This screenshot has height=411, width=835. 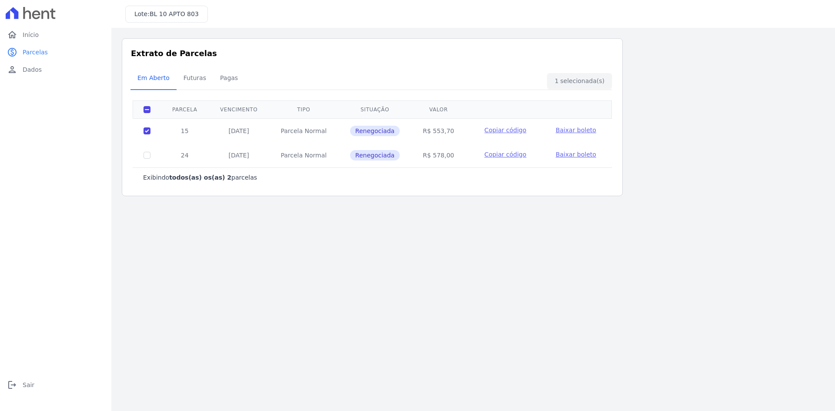 What do you see at coordinates (185, 109) in the screenshot?
I see `th: Parcela` at bounding box center [185, 109].